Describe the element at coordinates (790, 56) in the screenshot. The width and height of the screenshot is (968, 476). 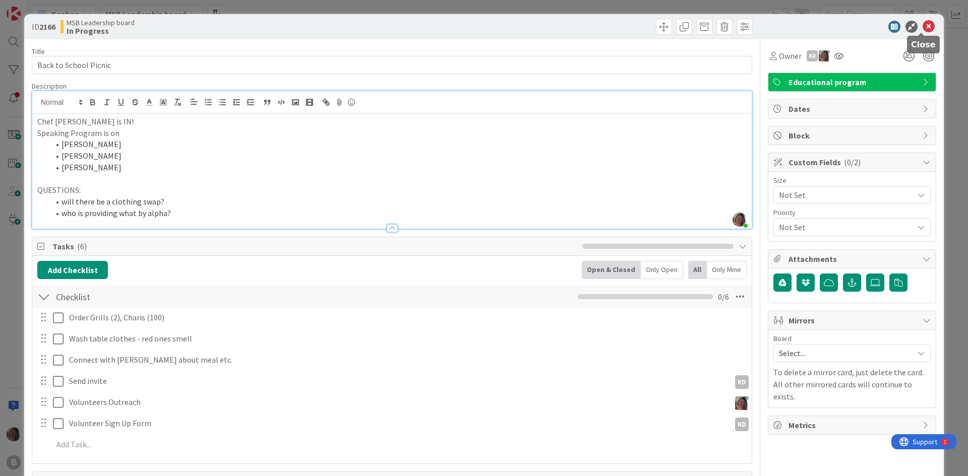
I see `span: Owner` at that location.